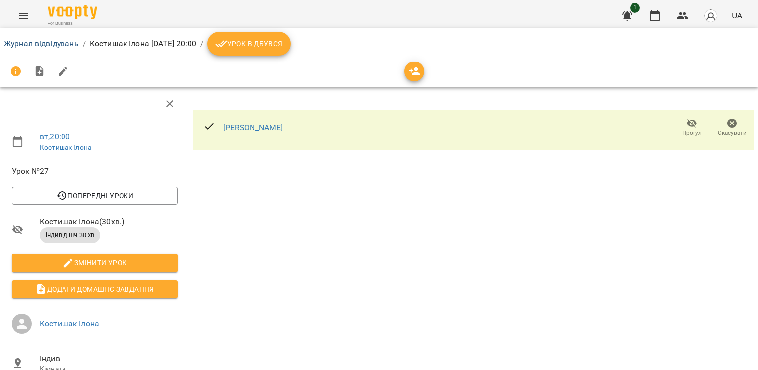 Image resolution: width=758 pixels, height=370 pixels. I want to click on span: Костишак Ілона ( 30 хв. ), so click(109, 222).